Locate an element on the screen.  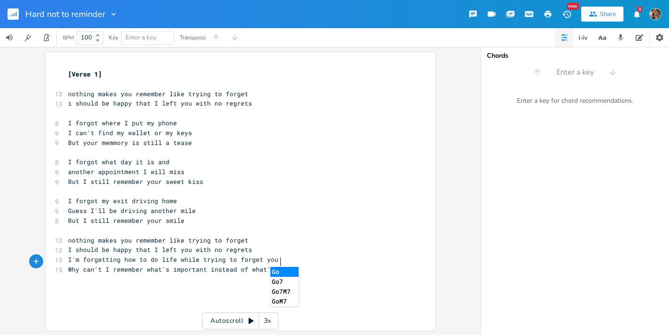
span: Why can't I remember what's important instead of what's go is located at coordinates (177, 269).